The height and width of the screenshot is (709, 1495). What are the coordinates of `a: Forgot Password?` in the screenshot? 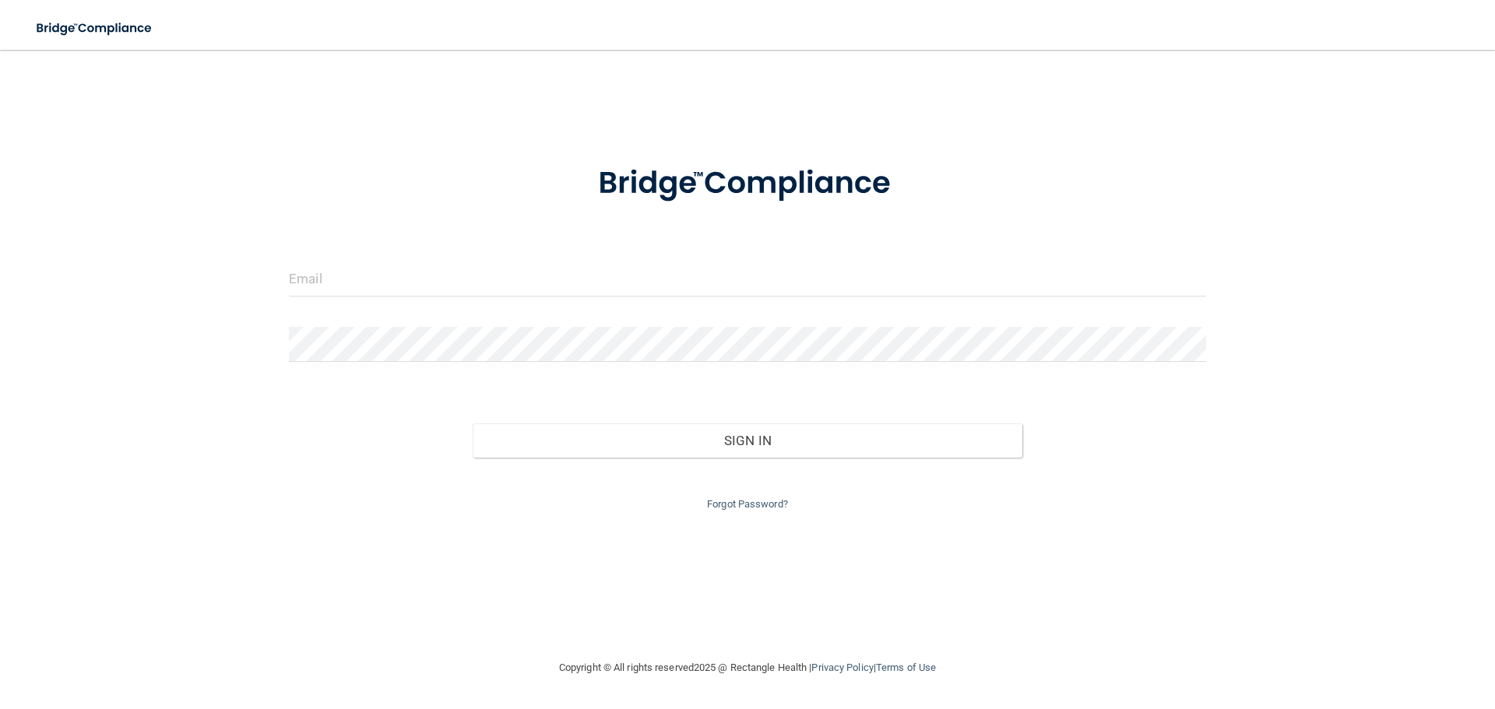 It's located at (747, 504).